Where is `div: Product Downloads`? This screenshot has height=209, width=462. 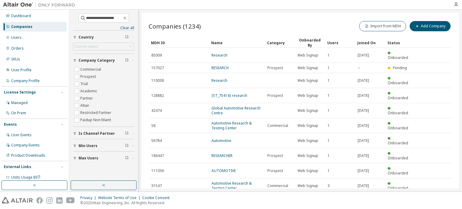 div: Product Downloads is located at coordinates (28, 156).